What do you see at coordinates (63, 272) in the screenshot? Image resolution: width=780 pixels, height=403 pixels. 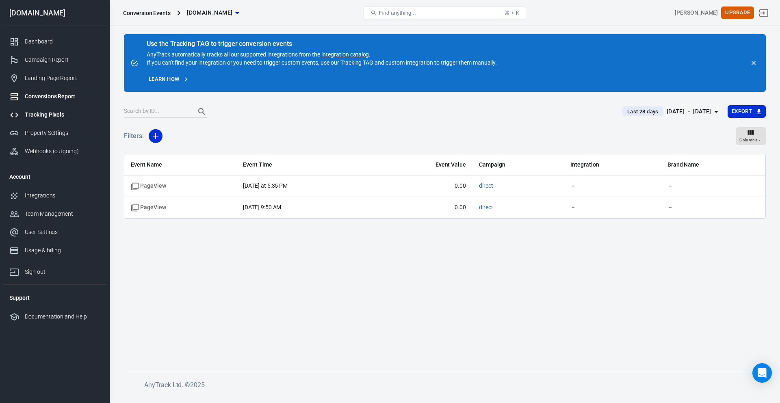 I see `div: Sign out` at bounding box center [63, 272].